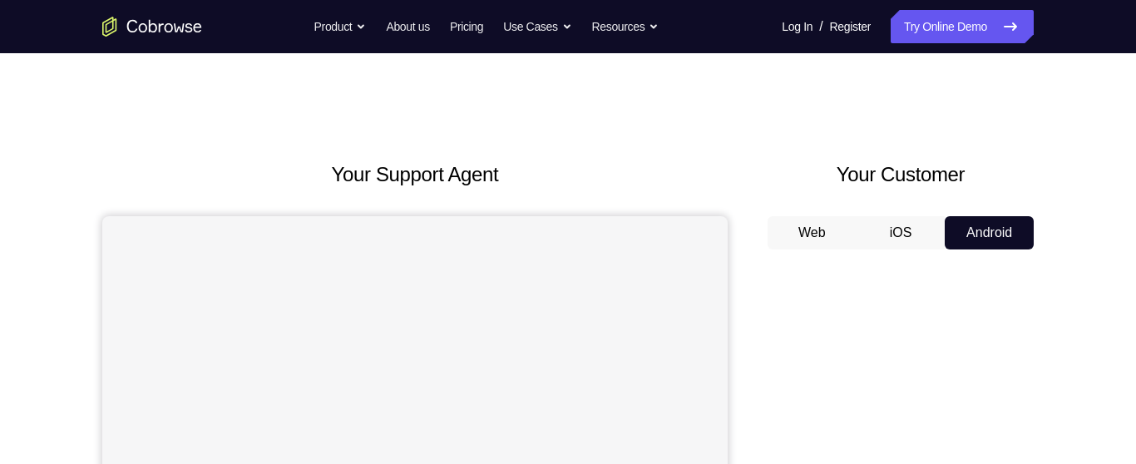  I want to click on a: Register, so click(850, 27).